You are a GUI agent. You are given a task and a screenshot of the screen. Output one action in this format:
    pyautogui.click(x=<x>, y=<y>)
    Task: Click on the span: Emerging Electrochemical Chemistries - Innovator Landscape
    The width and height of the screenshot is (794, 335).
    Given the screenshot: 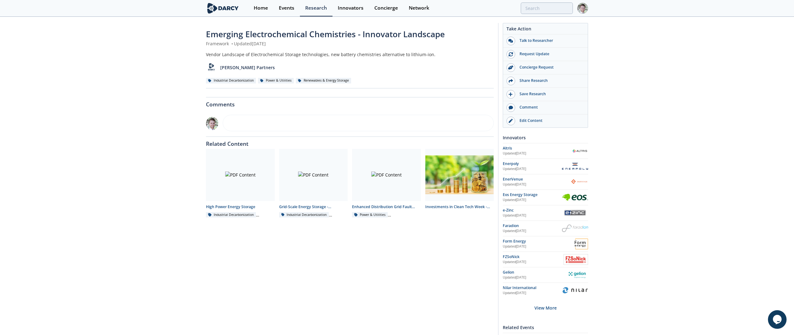 What is the action you would take?
    pyautogui.click(x=325, y=34)
    